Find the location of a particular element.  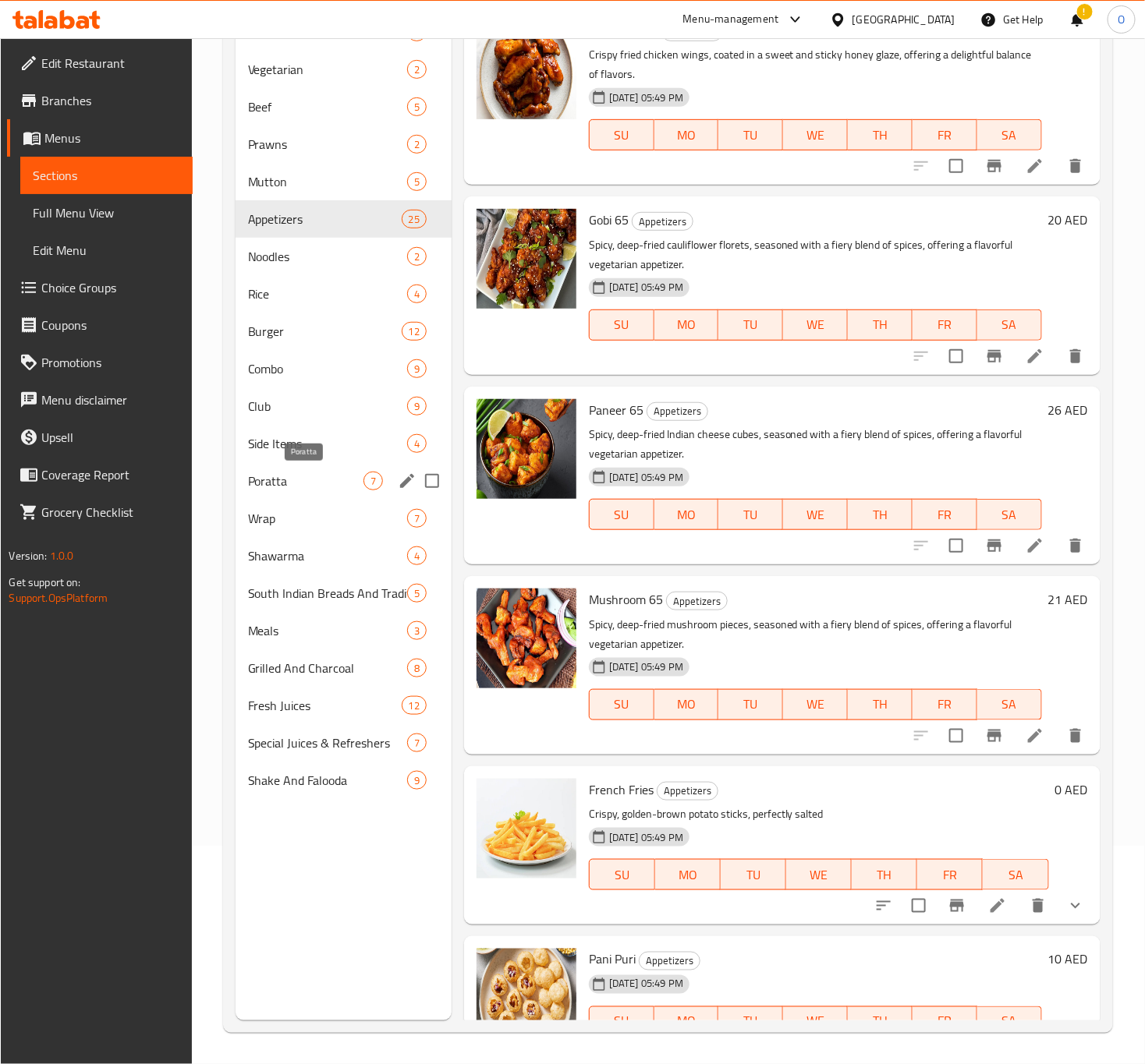

div: Burger is located at coordinates (325, 332).